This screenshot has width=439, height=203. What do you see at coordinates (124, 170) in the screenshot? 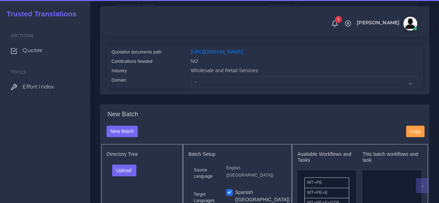
I see `button: Upload` at bounding box center [124, 170].